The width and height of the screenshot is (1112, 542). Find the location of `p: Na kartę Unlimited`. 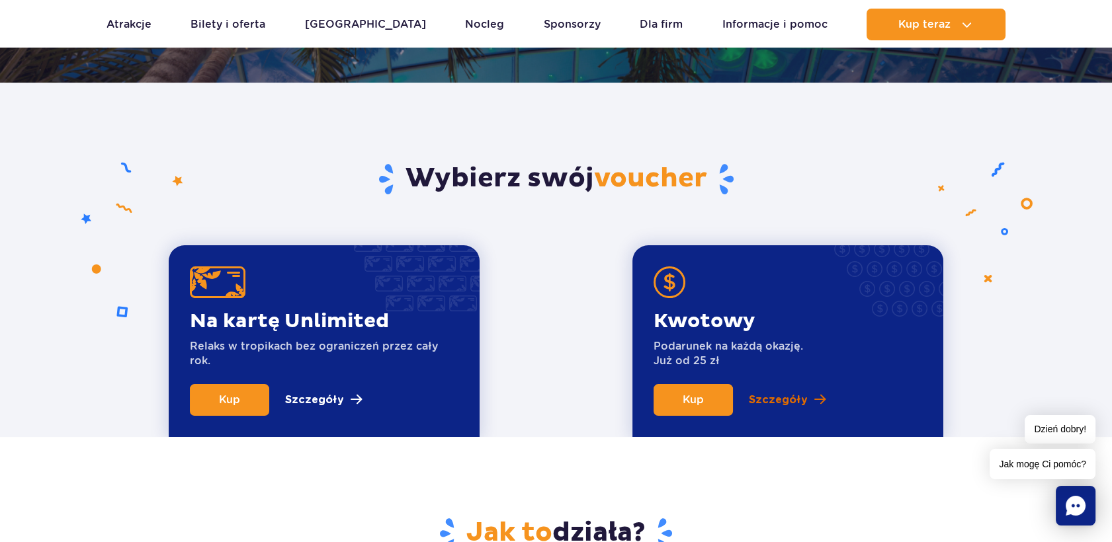

p: Na kartę Unlimited is located at coordinates (324, 322).